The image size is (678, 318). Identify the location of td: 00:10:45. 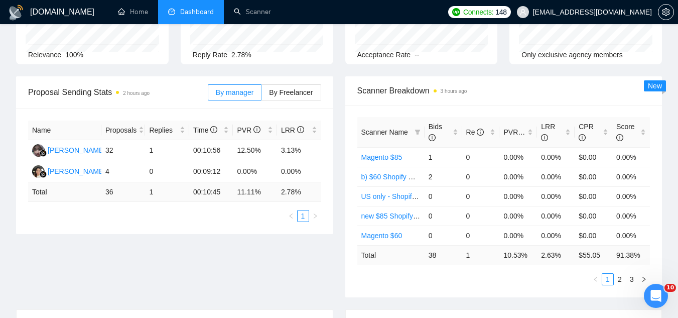
(211, 192).